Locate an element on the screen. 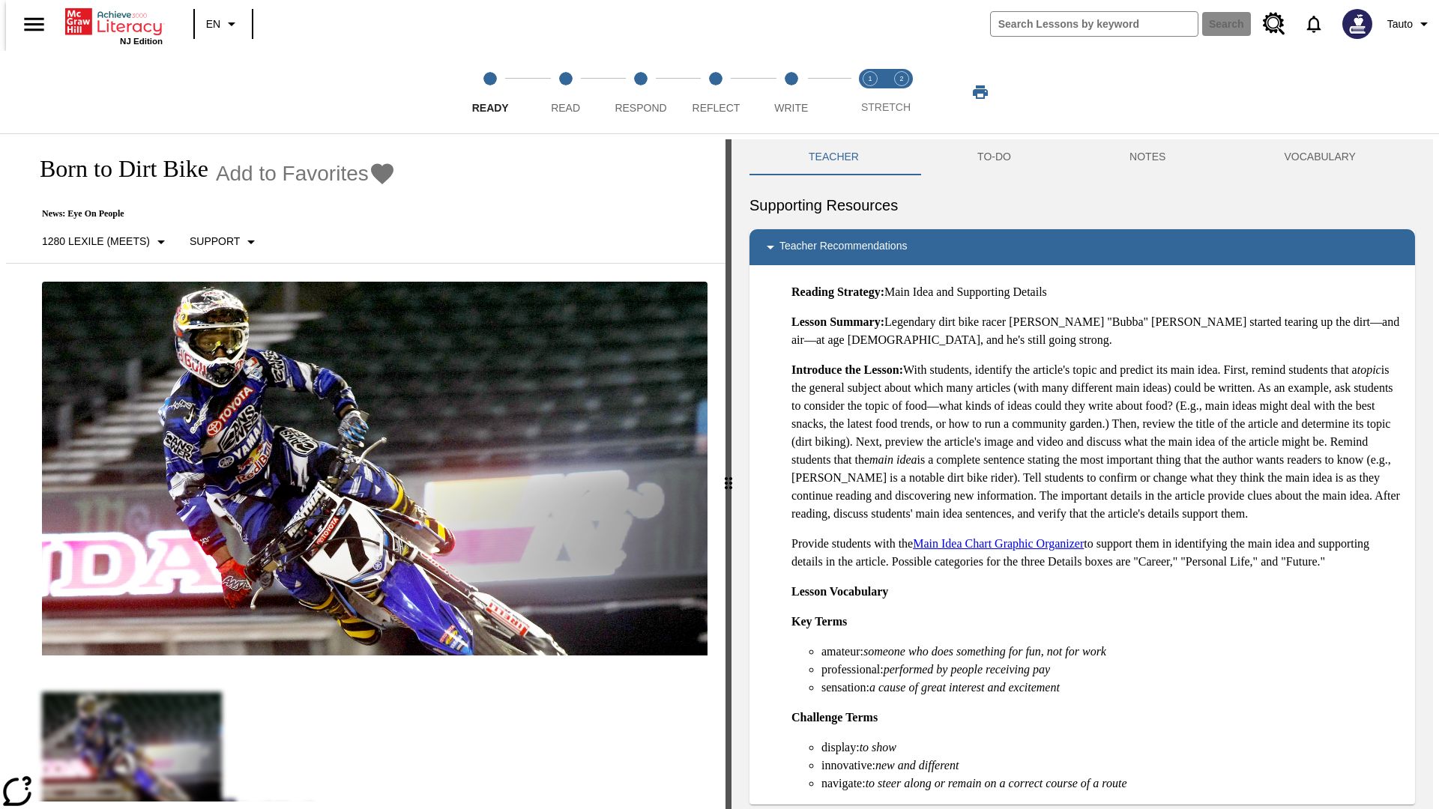 The width and height of the screenshot is (1439, 809). strong: Introduce the Lesson: is located at coordinates (847, 369).